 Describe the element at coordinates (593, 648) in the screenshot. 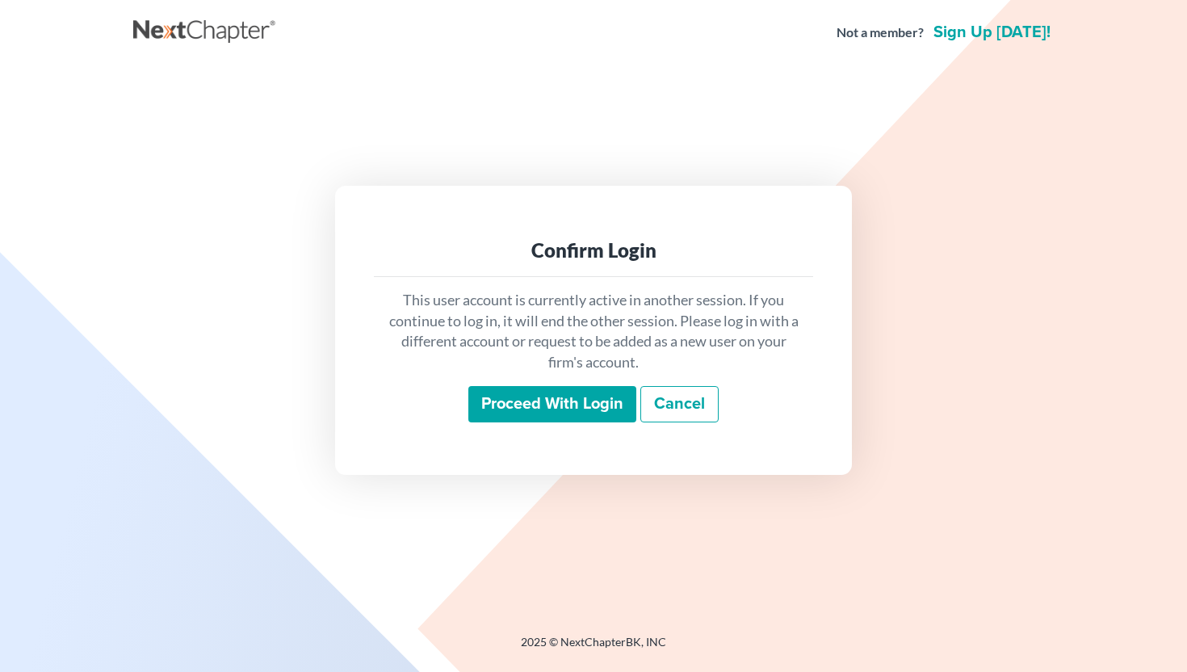

I see `div: 2025 © NextChapterBK, INC` at that location.